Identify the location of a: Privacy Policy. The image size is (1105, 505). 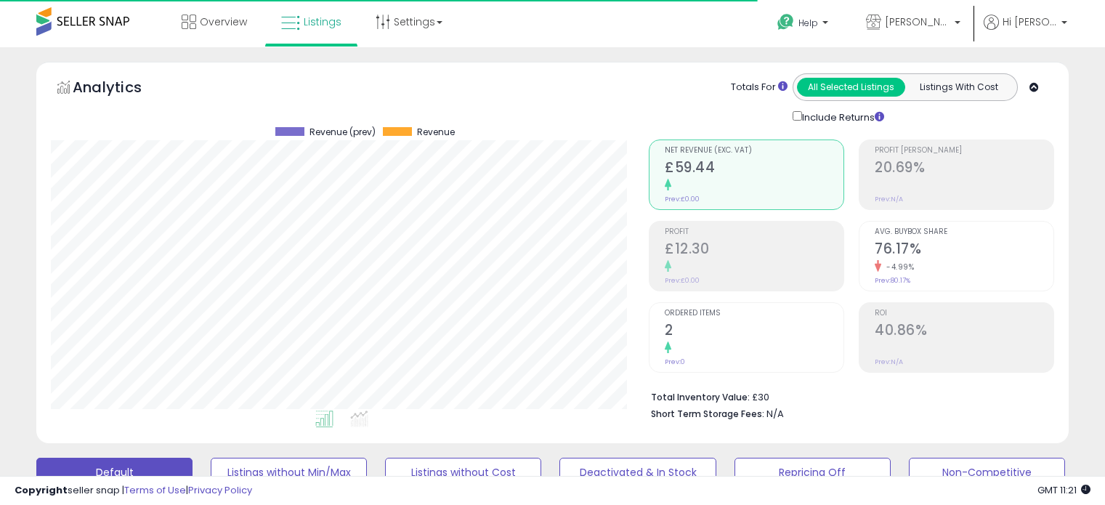
(220, 490).